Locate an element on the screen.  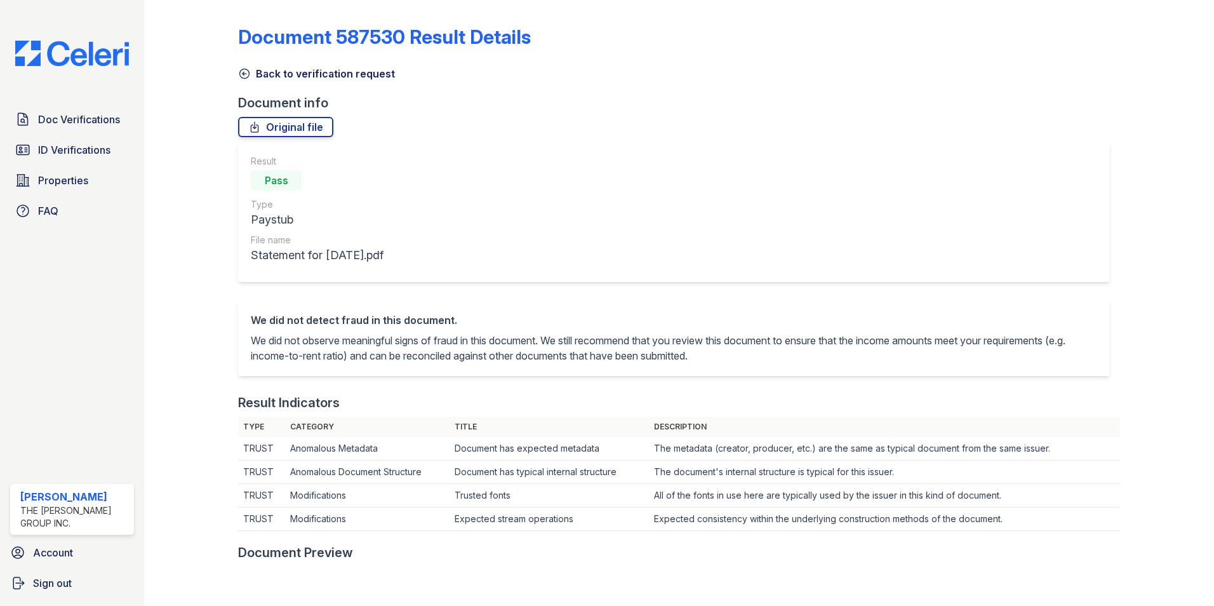
div: File name is located at coordinates (317, 240).